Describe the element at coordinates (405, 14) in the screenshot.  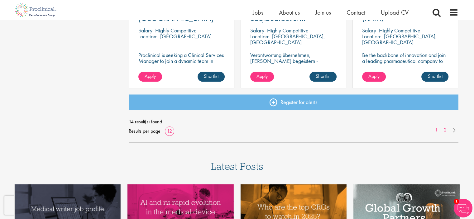
I see `a: Key Account Manager (KAM)` at that location.